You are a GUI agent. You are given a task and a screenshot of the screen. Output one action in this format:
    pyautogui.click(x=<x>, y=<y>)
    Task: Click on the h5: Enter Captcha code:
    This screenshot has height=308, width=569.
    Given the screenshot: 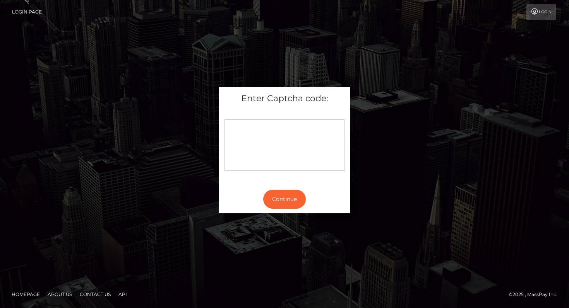 What is the action you would take?
    pyautogui.click(x=284, y=99)
    